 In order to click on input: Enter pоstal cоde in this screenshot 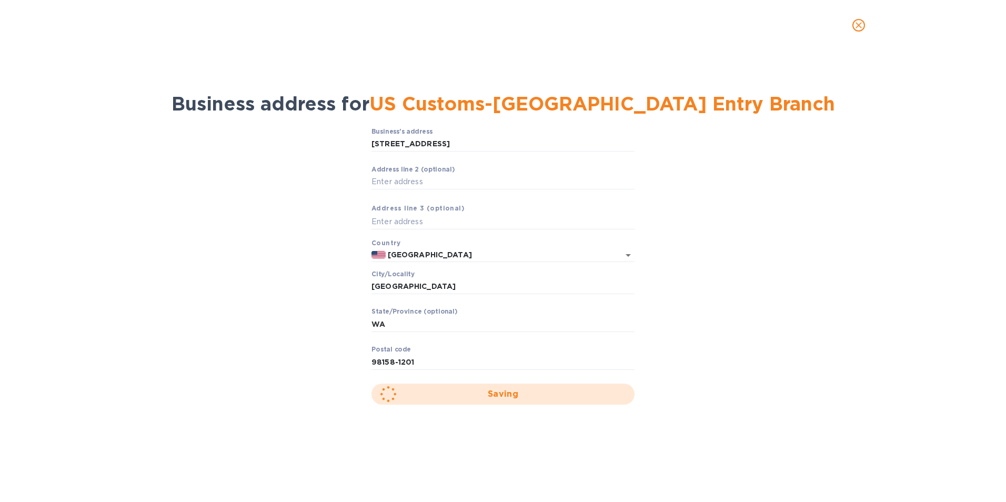, I will do `click(503, 362)`.